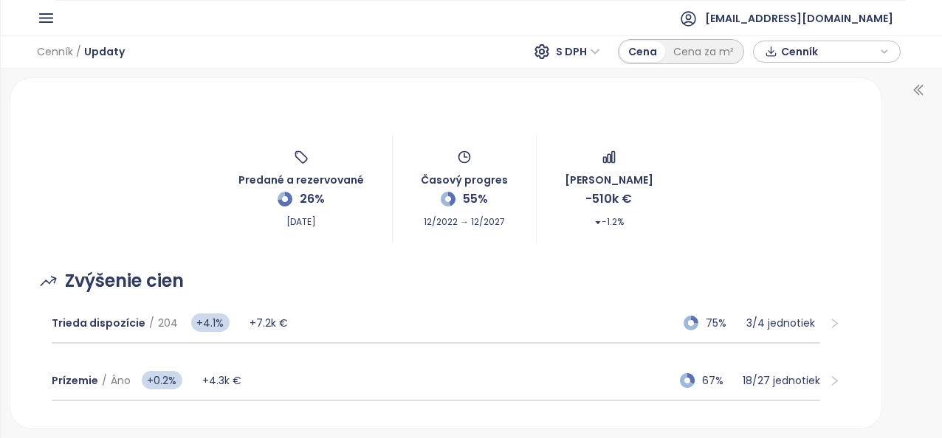 This screenshot has width=942, height=438. Describe the element at coordinates (826, 52) in the screenshot. I see `div: button` at that location.